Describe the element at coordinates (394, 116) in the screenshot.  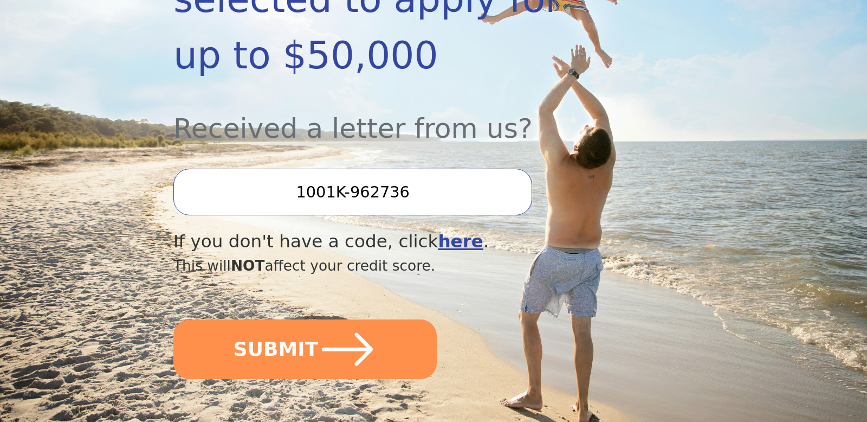
I see `div: Received a letter from us?` at that location.